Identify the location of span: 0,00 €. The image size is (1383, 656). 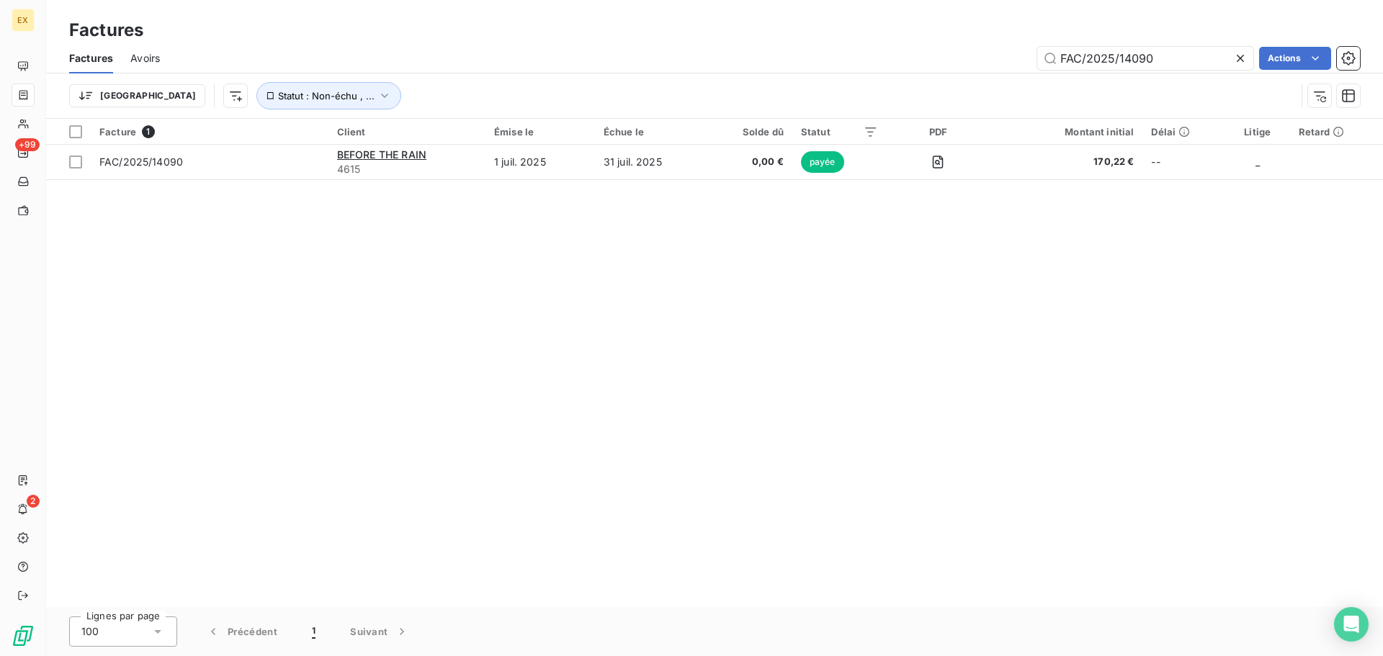
(749, 162).